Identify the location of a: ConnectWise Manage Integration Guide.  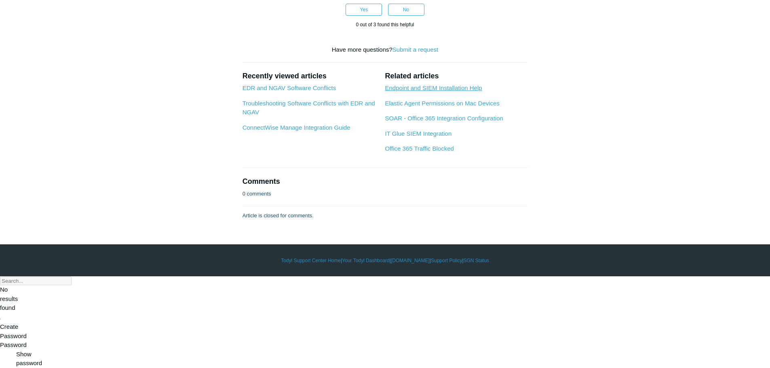
(296, 127).